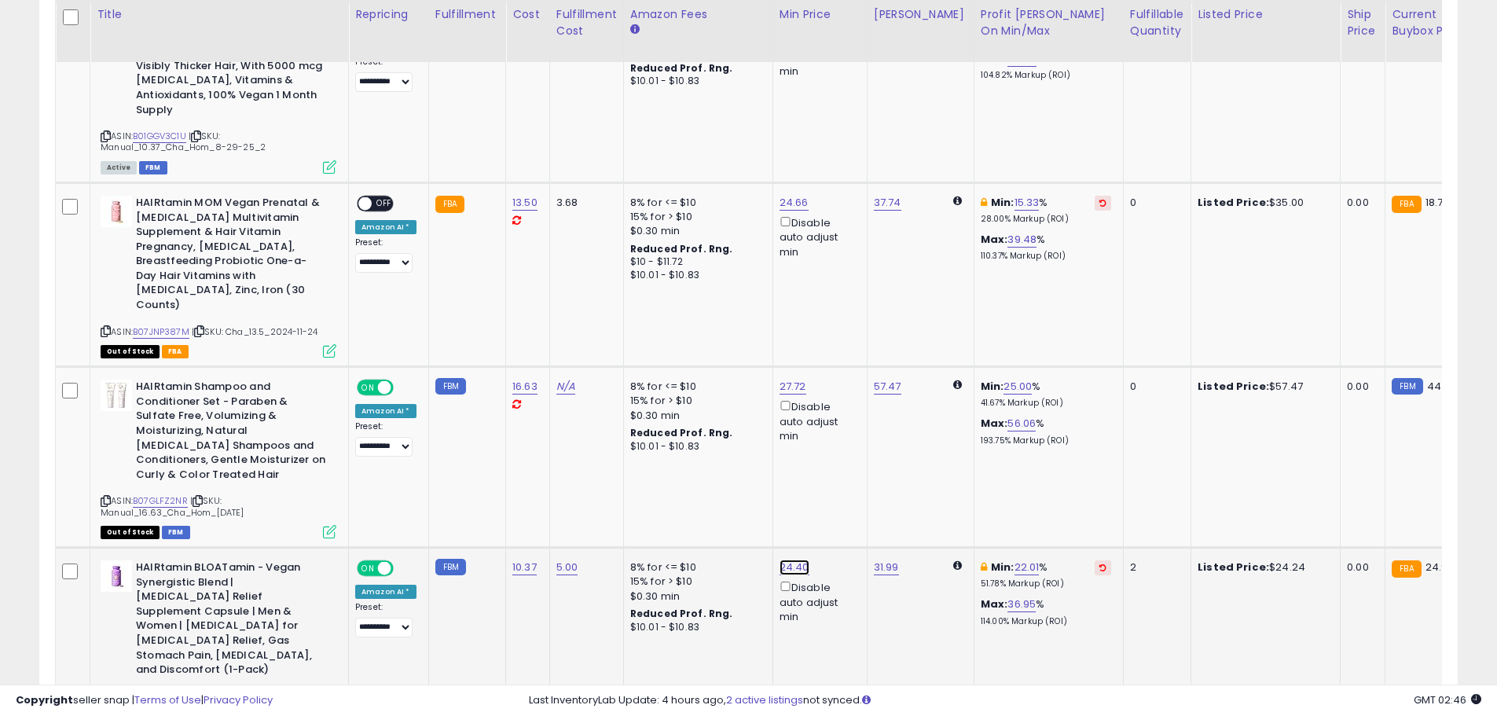  I want to click on div: $35.00, so click(1263, 203).